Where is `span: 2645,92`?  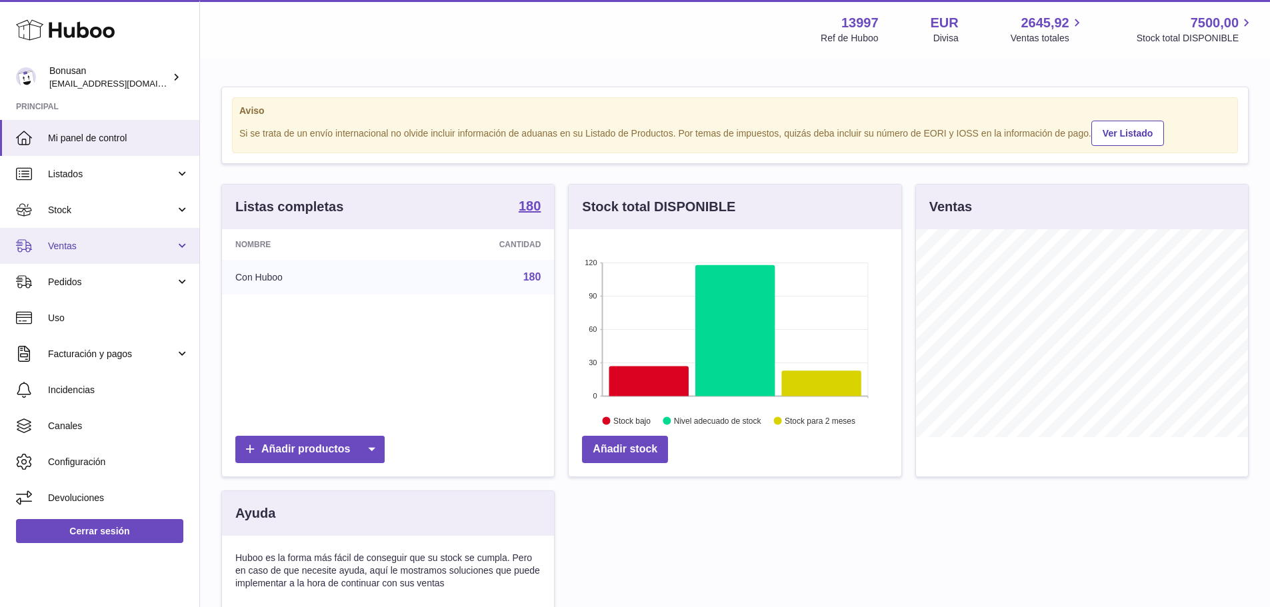 span: 2645,92 is located at coordinates (1044, 23).